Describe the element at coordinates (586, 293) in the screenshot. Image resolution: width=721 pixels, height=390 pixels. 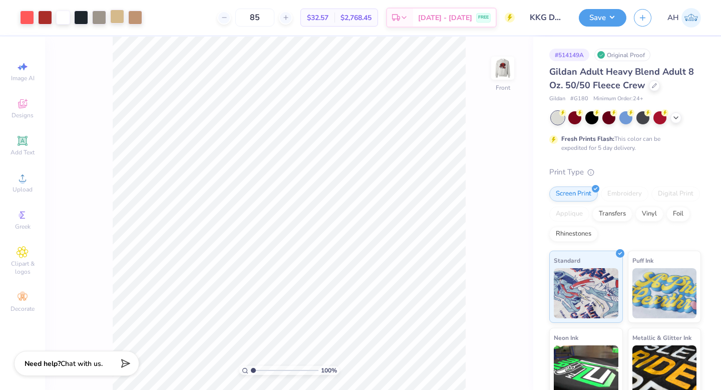
I see `img: Standard` at that location.